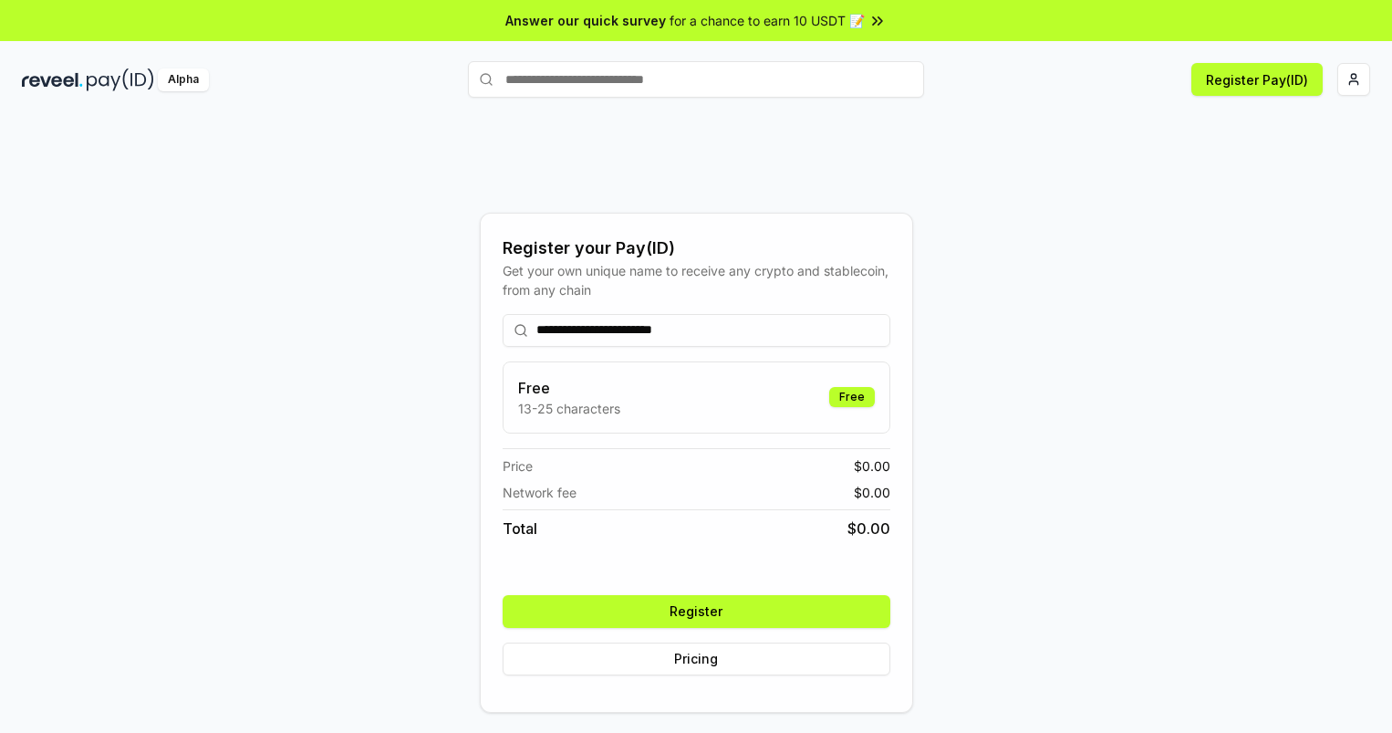 This screenshot has height=733, width=1392. I want to click on img: pay_id, so click(120, 79).